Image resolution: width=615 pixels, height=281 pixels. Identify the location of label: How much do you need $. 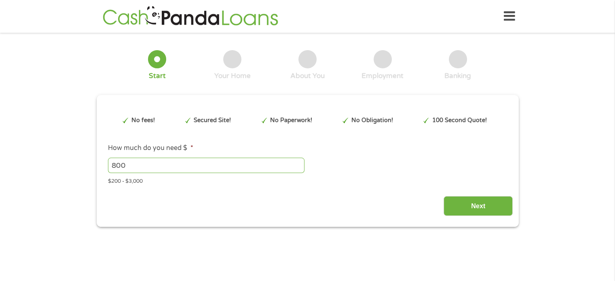
(150, 148).